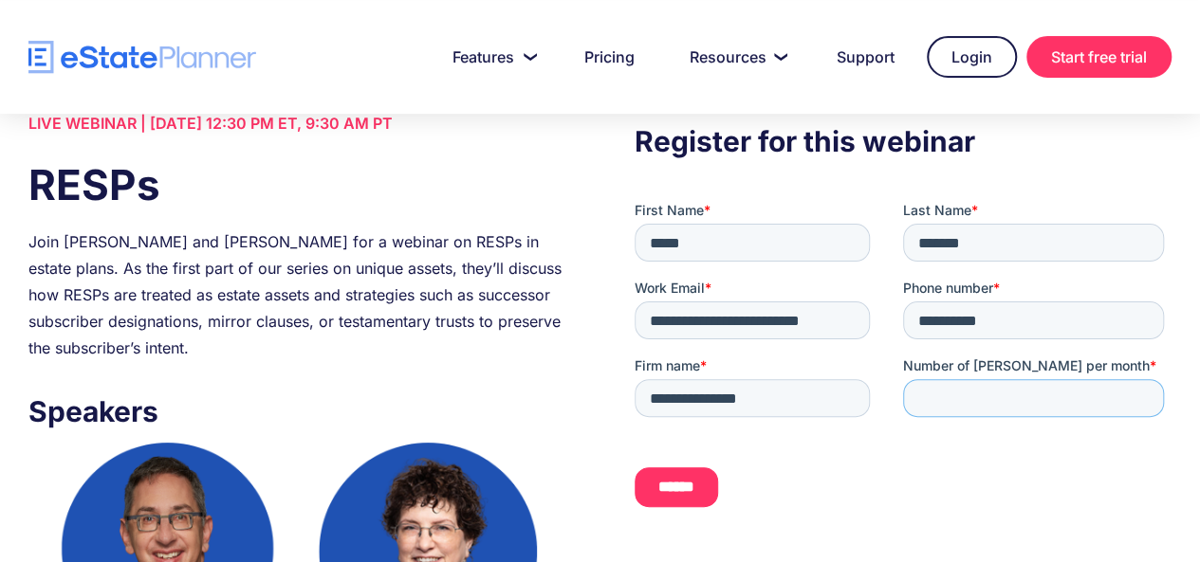 This screenshot has width=1200, height=562. What do you see at coordinates (971, 57) in the screenshot?
I see `a: Login` at bounding box center [971, 57].